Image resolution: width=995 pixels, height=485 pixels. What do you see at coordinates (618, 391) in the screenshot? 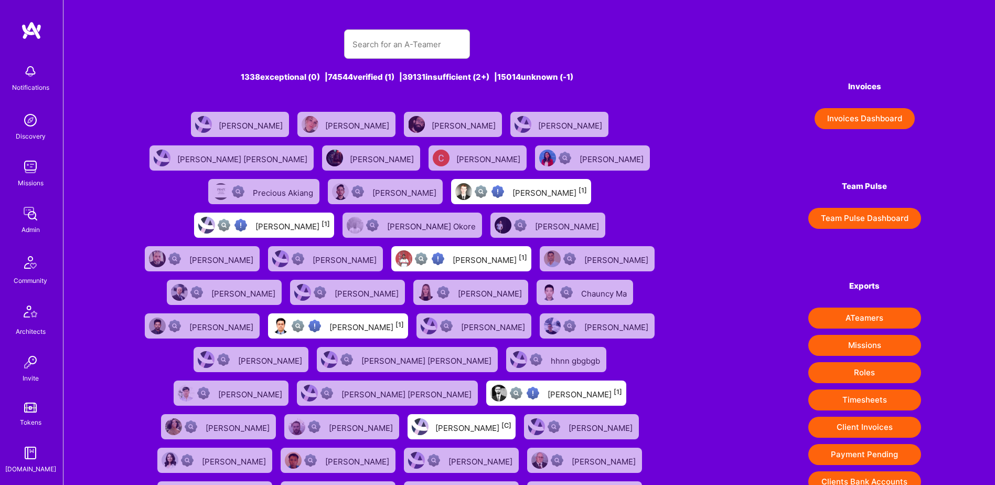
I see `sup: [1]` at bounding box center [618, 391].